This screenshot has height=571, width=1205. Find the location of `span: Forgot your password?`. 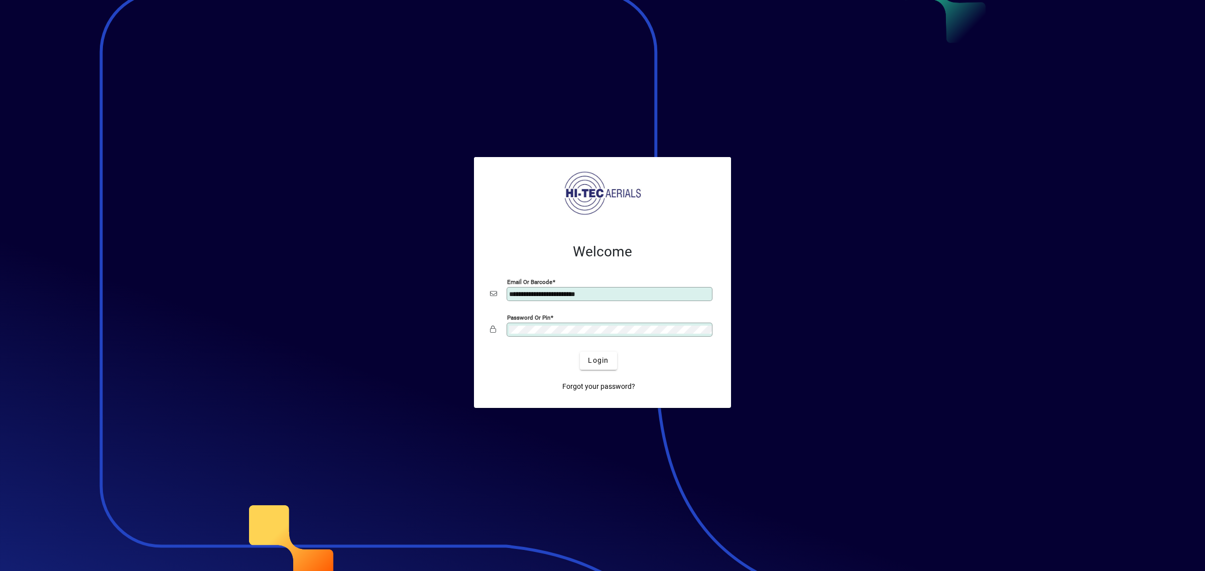

span: Forgot your password? is located at coordinates (598, 387).